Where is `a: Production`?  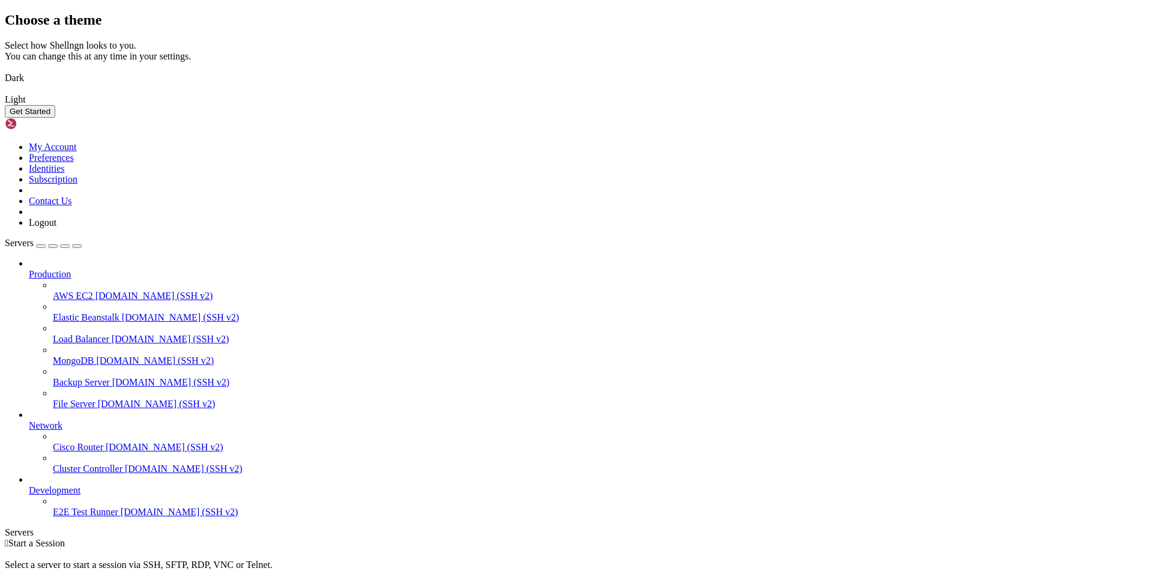 a: Production is located at coordinates (588, 274).